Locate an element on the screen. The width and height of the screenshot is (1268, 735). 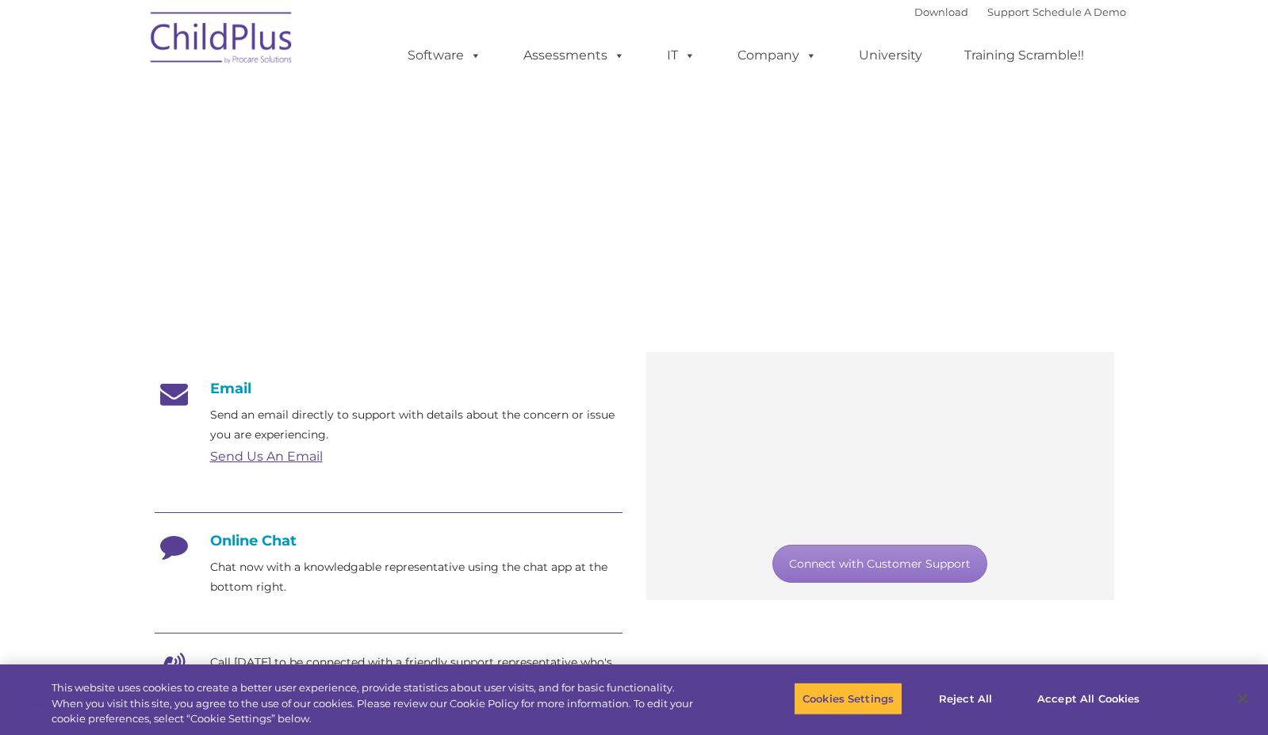
p: Chat now with a knowledgable representative using the chat app at the bottom right. is located at coordinates (416, 577).